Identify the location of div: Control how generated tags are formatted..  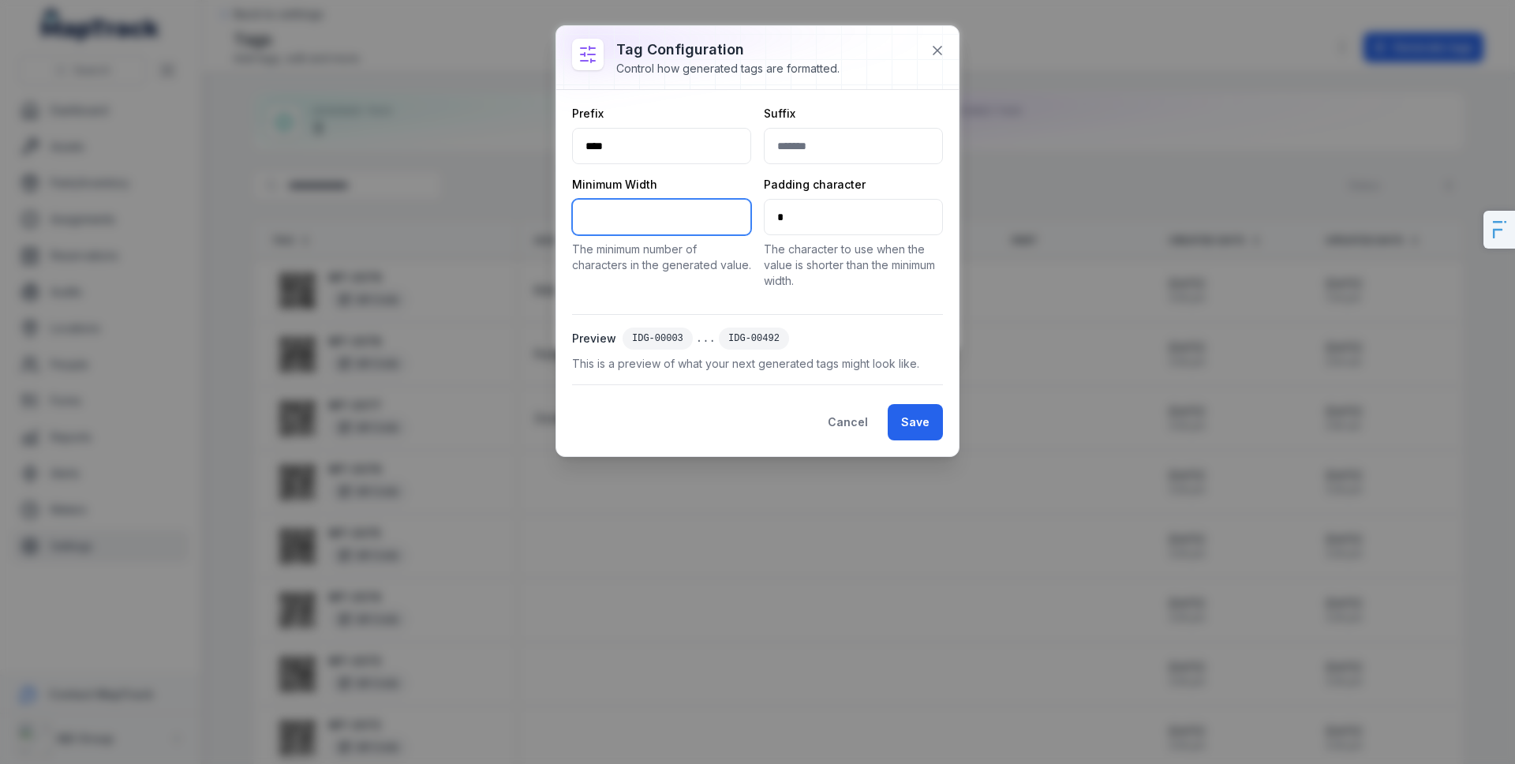
(727, 69).